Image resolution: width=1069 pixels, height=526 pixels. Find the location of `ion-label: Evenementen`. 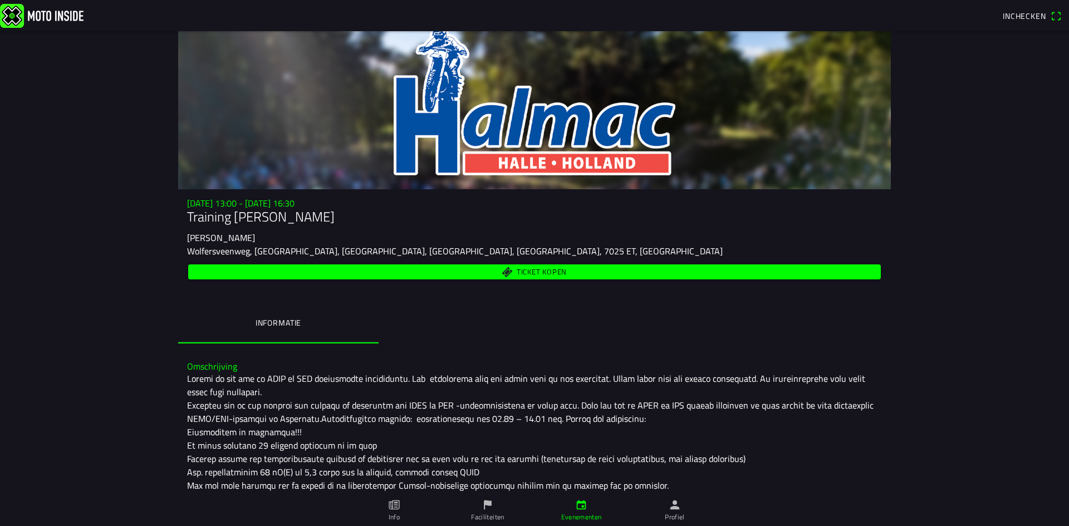

ion-label: Evenementen is located at coordinates (581, 517).